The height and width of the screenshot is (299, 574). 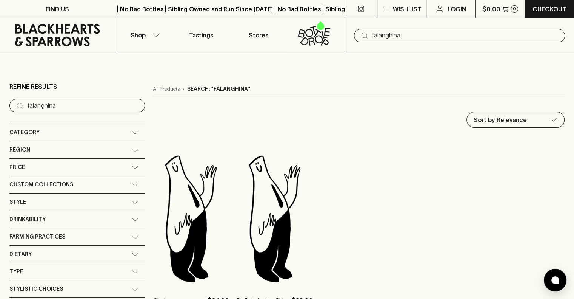 I want to click on p: Sort by Relevance, so click(x=500, y=120).